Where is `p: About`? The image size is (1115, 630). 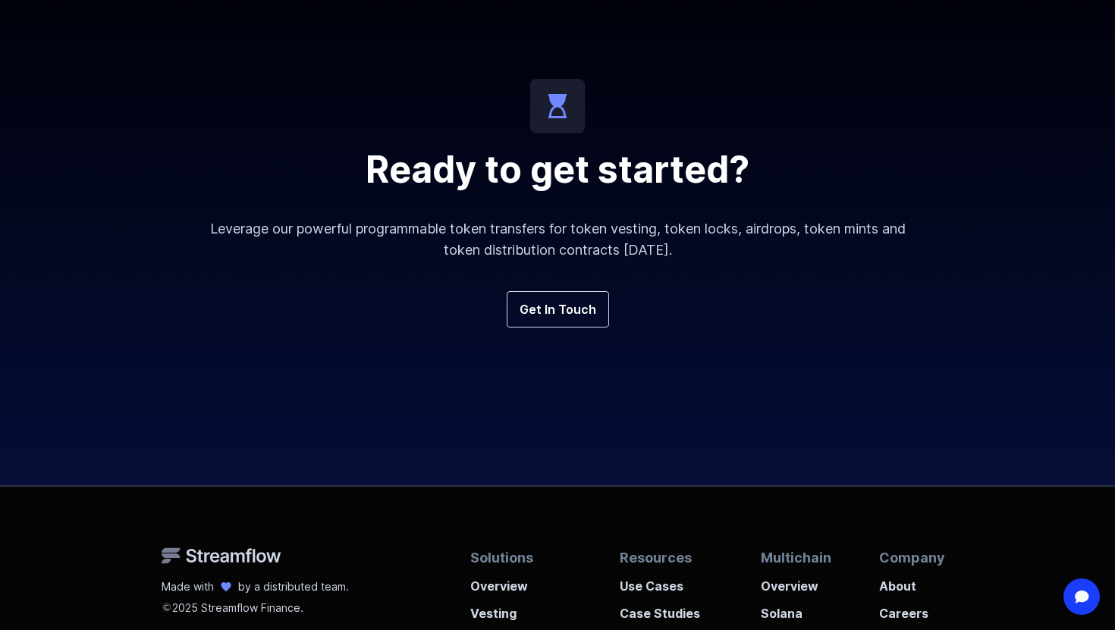 p: About is located at coordinates (916, 582).